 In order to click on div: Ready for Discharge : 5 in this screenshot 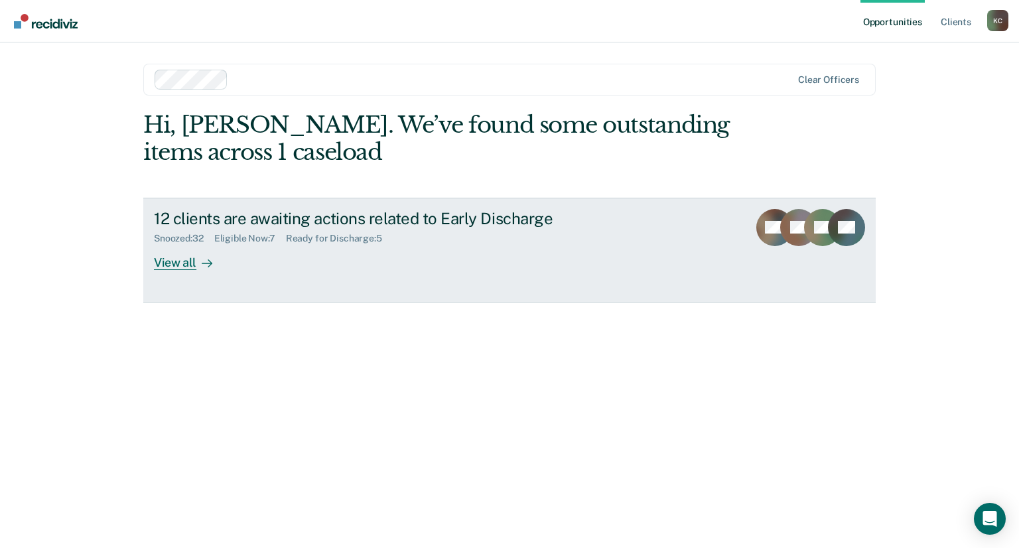, I will do `click(339, 238)`.